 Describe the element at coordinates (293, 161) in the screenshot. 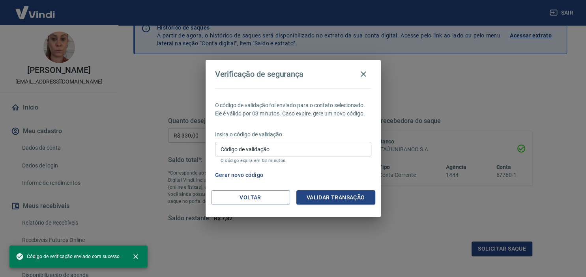

I see `p: O código expira em 03 minutos.` at that location.